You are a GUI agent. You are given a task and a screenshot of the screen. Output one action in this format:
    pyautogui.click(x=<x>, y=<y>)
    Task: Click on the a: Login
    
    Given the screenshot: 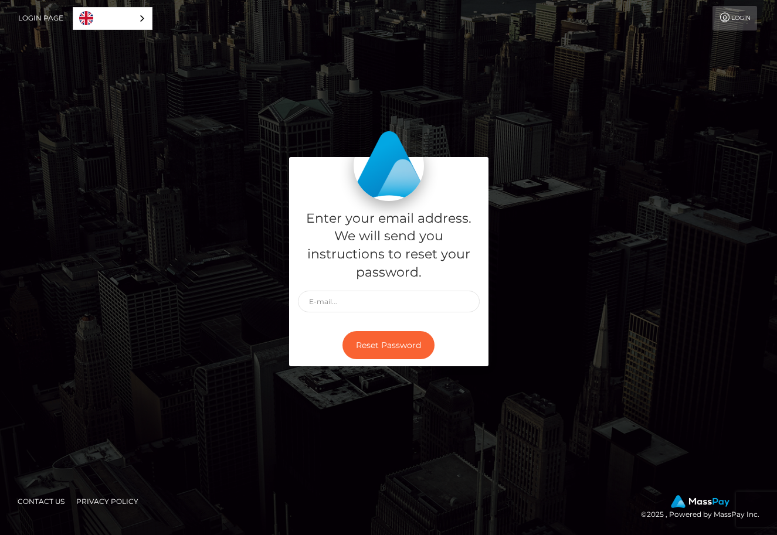 What is the action you would take?
    pyautogui.click(x=734, y=18)
    